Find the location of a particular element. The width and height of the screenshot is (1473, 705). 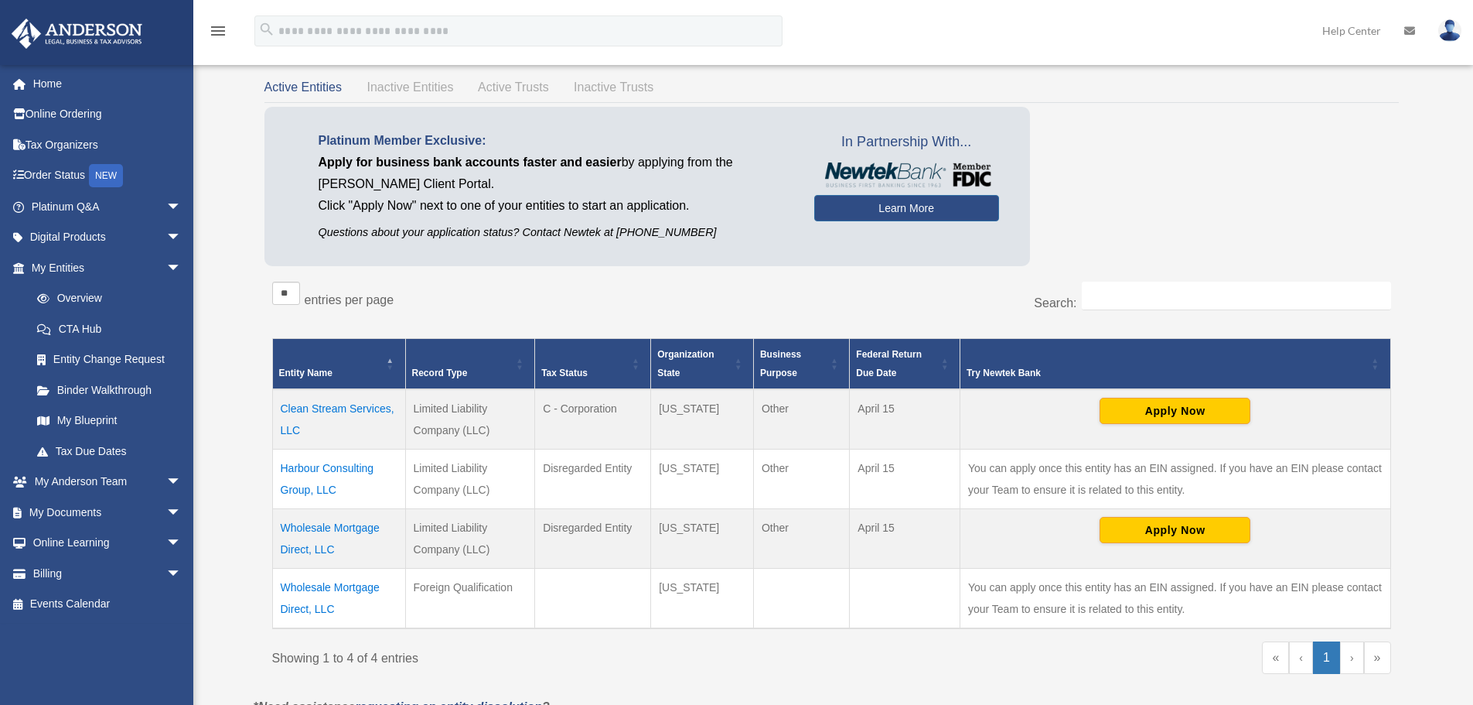

a: Digital Productsarrow_drop_down is located at coordinates (108, 237).